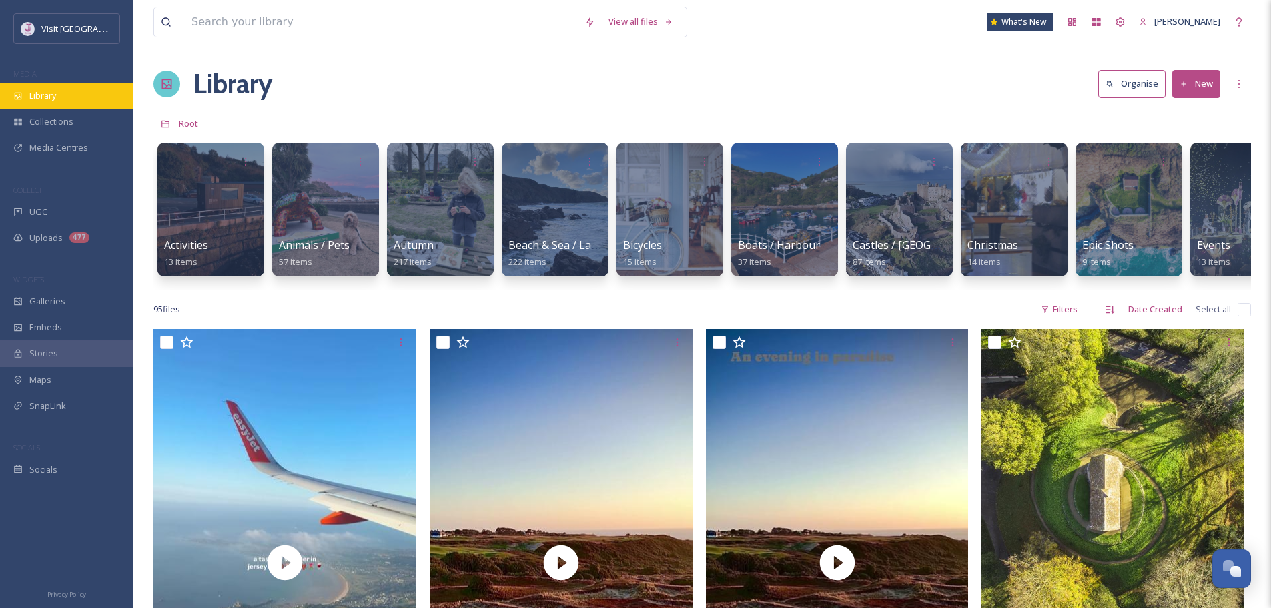  I want to click on span: Embeds, so click(45, 327).